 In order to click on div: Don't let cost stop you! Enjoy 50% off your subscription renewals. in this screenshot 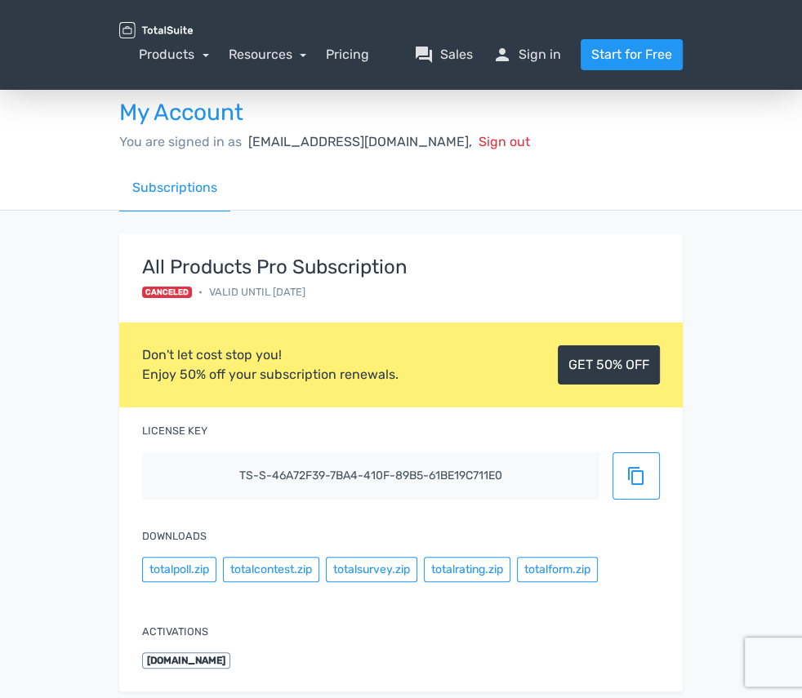, I will do `click(270, 365)`.